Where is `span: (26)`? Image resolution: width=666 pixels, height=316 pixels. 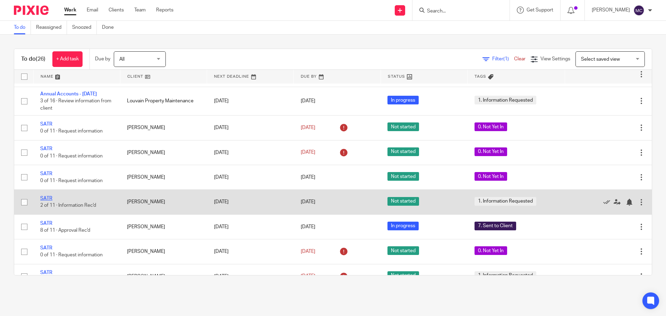 span: (26) is located at coordinates (41, 59).